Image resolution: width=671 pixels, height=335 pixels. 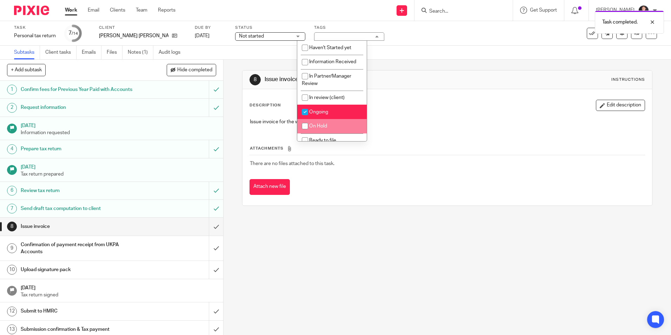 I want to click on label: Client, so click(x=142, y=28).